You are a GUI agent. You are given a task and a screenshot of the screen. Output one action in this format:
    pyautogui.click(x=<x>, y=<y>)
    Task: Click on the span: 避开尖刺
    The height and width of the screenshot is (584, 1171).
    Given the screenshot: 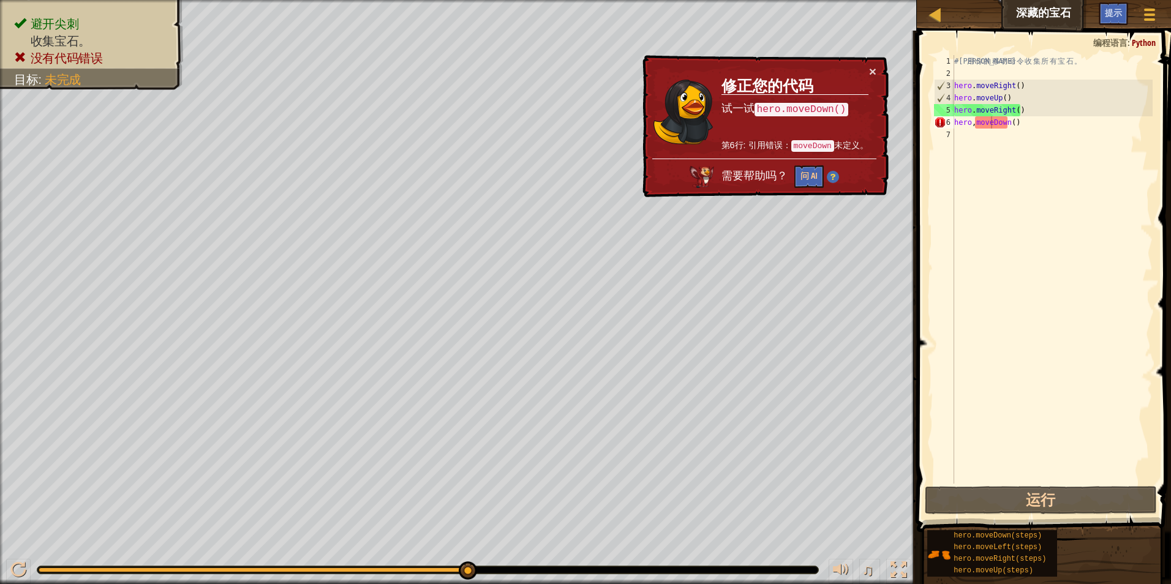 What is the action you would take?
    pyautogui.click(x=54, y=24)
    